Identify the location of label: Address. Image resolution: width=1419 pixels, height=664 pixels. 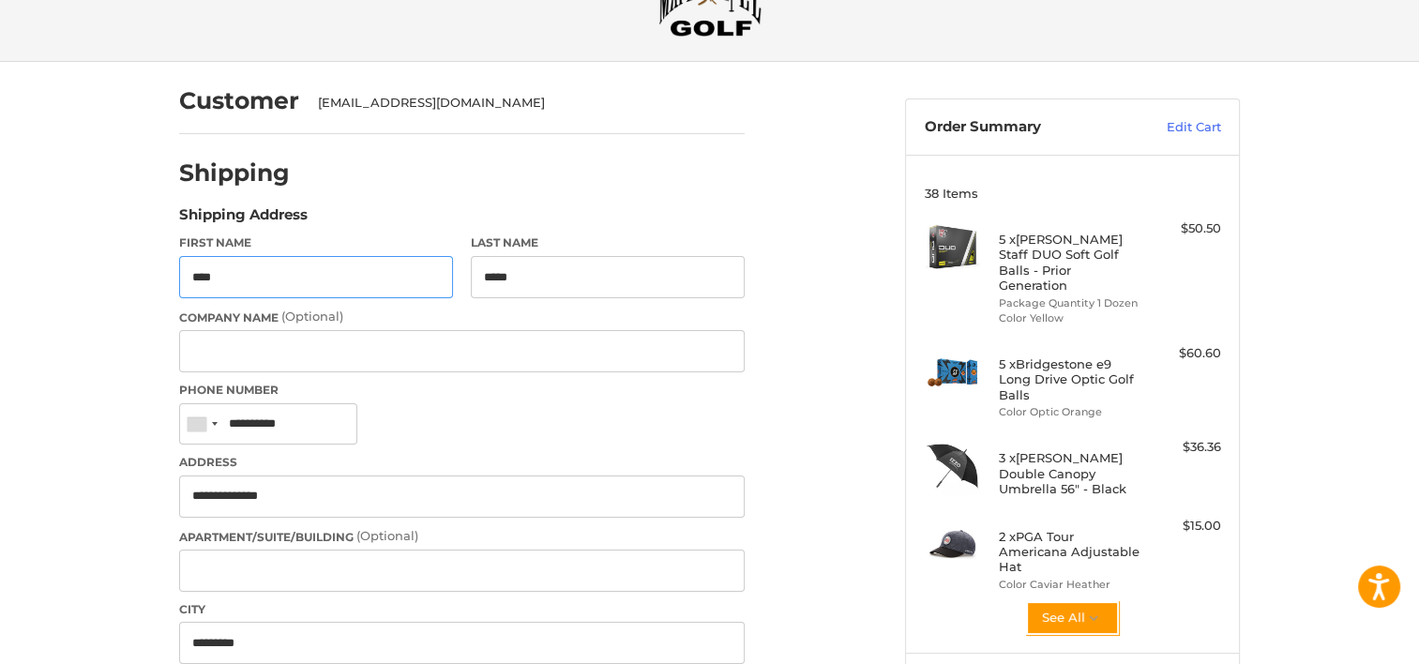
(461, 462).